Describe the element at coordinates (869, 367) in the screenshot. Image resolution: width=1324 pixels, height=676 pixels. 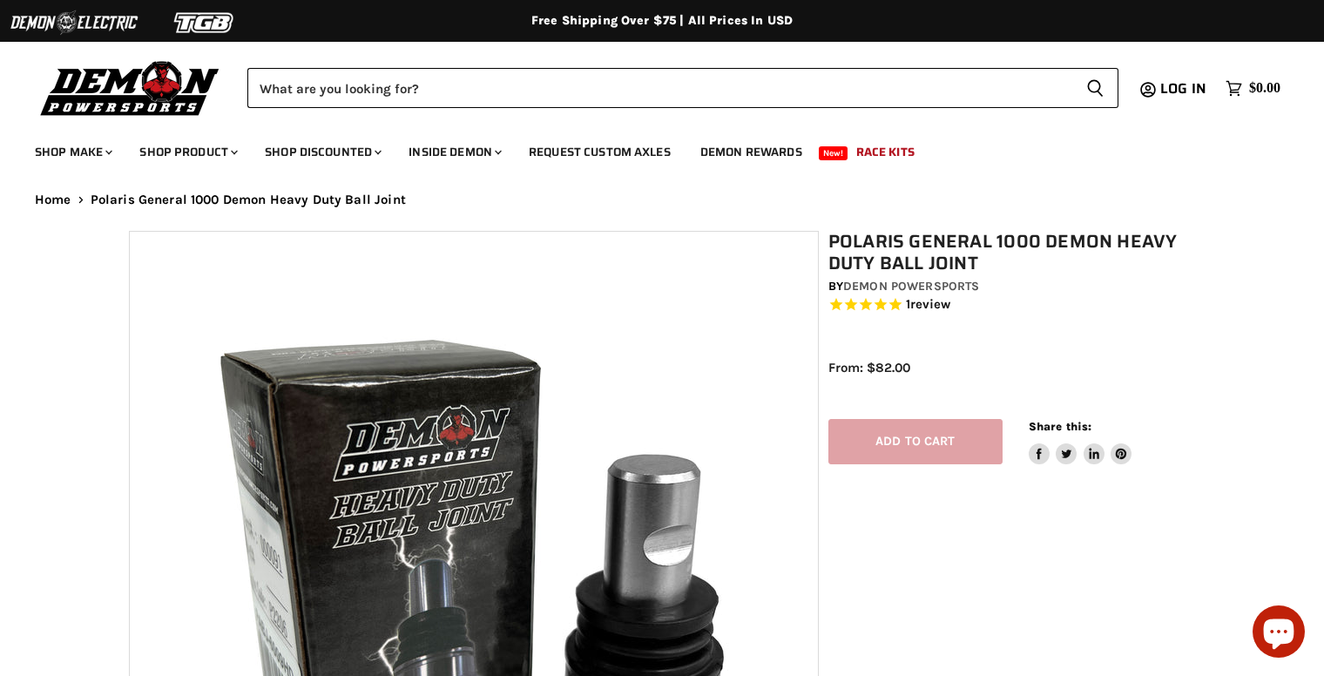
I see `span: From: $82.00` at that location.